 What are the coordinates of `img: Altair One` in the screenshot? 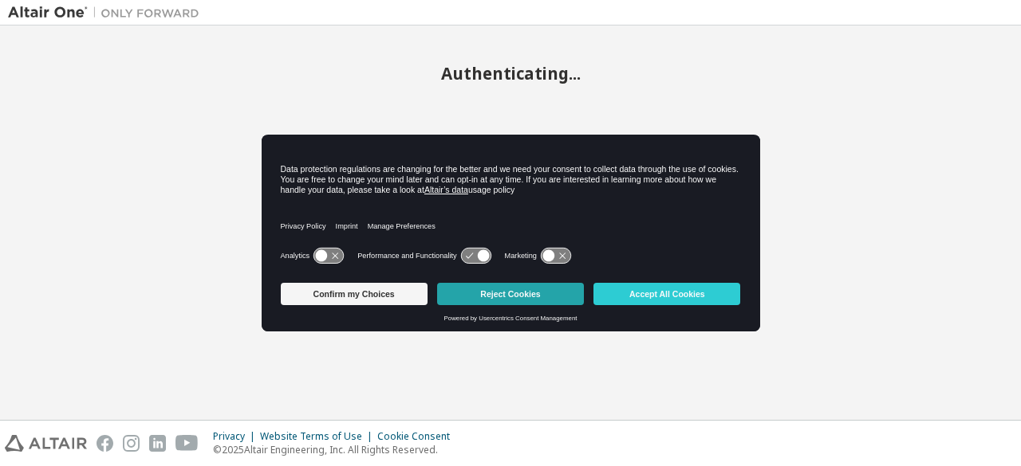 It's located at (108, 13).